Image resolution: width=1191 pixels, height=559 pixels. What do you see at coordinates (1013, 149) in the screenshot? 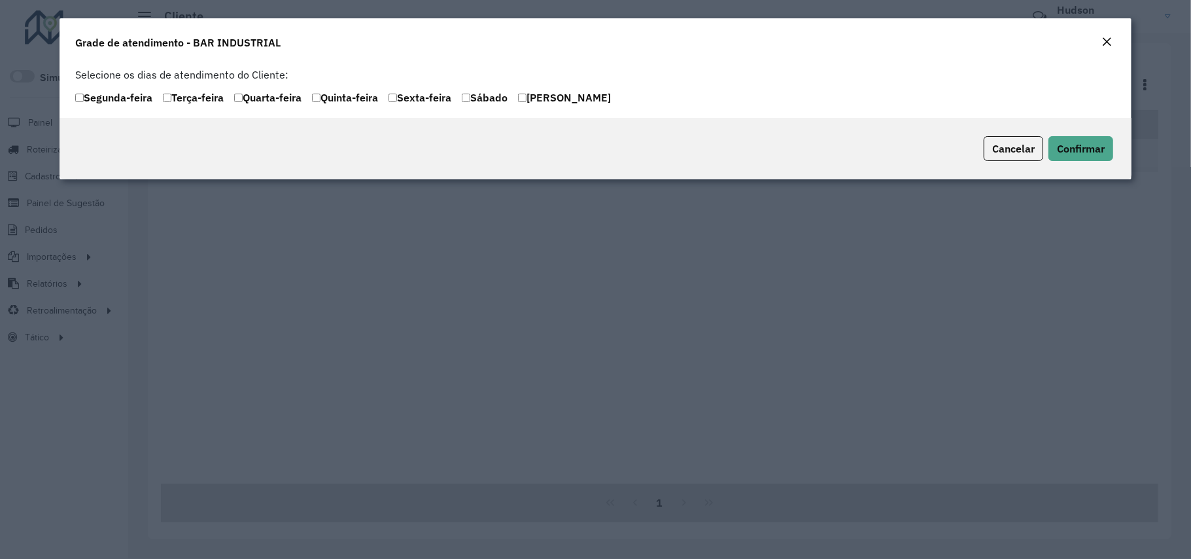
I see `span: Cancelar` at bounding box center [1013, 149].